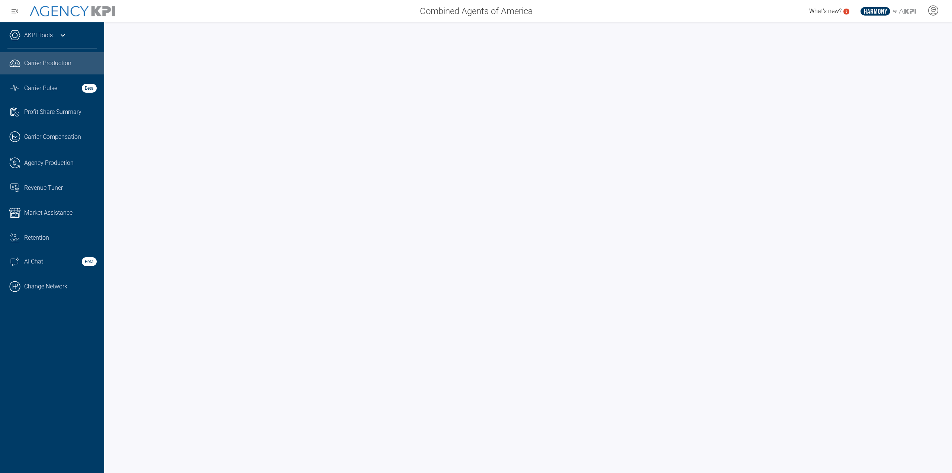 The image size is (952, 473). Describe the element at coordinates (48, 213) in the screenshot. I see `span: Market Assistance` at that location.